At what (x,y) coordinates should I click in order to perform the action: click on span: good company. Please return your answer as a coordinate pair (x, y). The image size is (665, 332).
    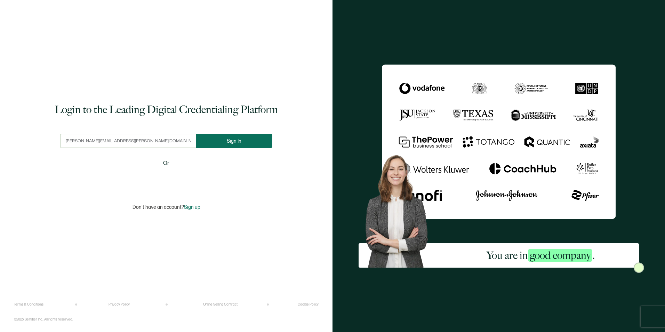
    Looking at the image, I should click on (560, 255).